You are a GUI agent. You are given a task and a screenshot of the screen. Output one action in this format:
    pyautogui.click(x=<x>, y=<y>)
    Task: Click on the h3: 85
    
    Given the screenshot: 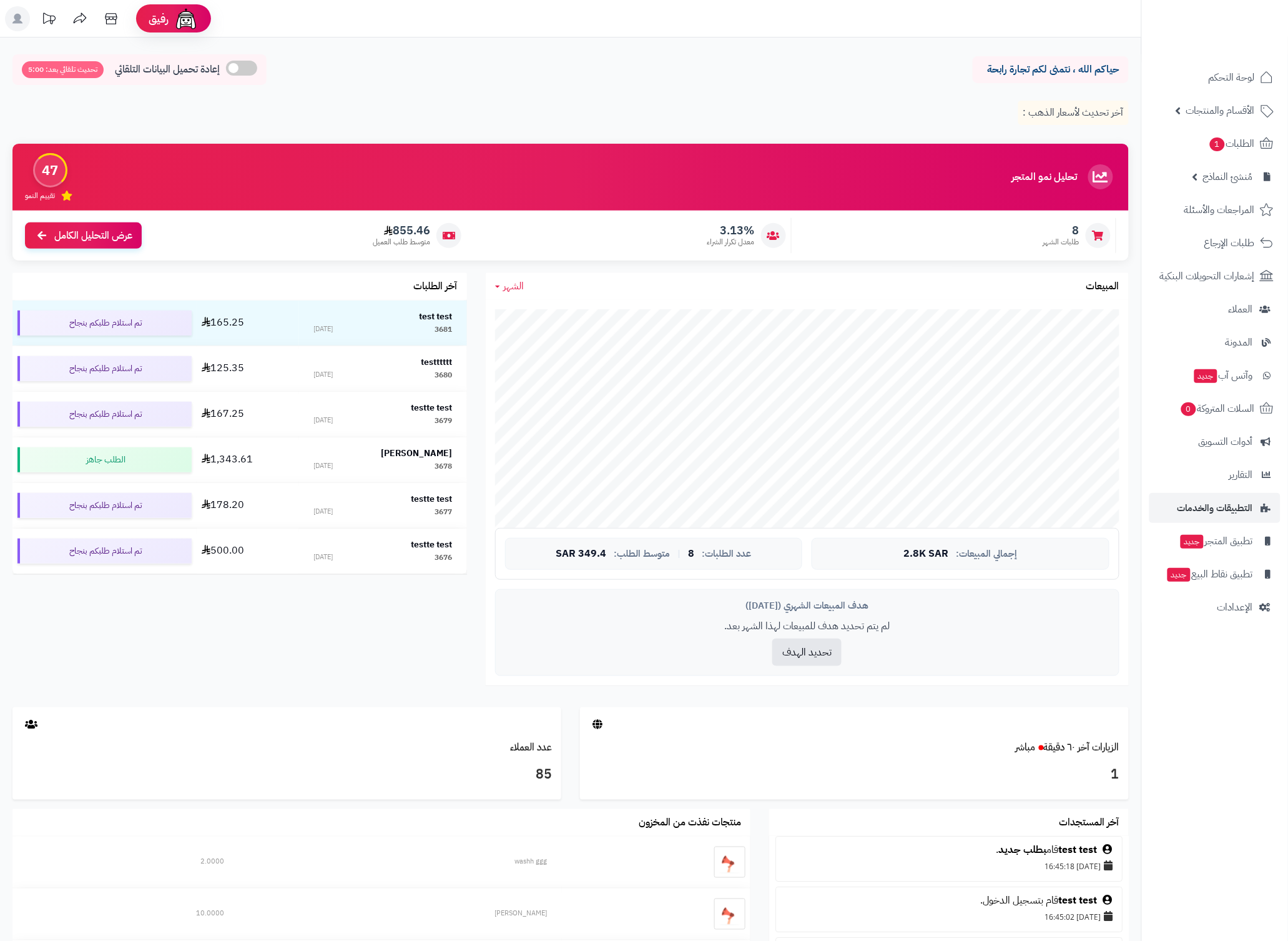 What is the action you would take?
    pyautogui.click(x=286, y=775)
    